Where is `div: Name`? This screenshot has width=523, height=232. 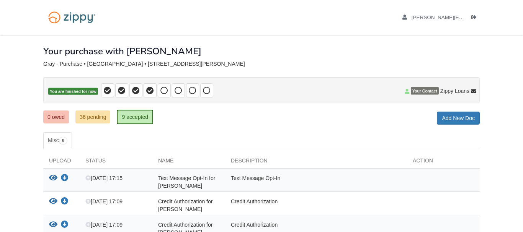
div: Name is located at coordinates (189, 163).